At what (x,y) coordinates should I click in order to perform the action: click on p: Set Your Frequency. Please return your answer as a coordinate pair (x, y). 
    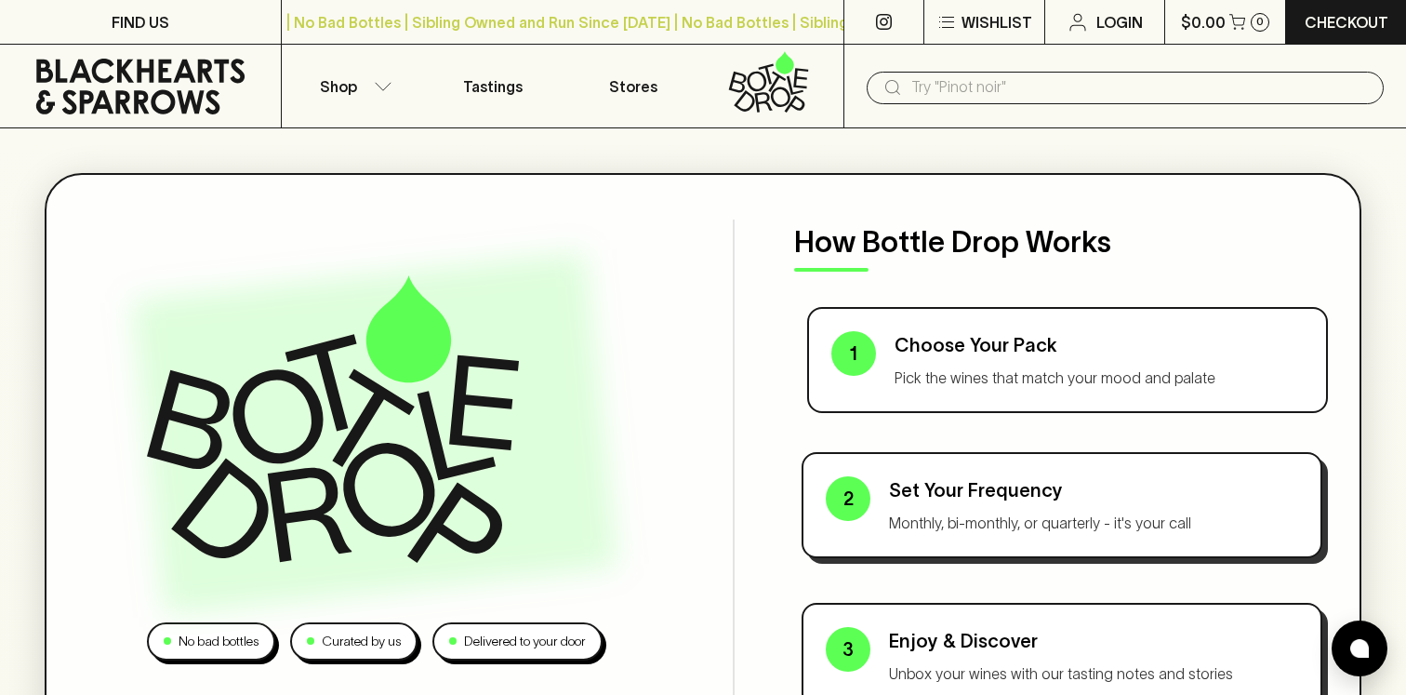
    Looking at the image, I should click on (1094, 490).